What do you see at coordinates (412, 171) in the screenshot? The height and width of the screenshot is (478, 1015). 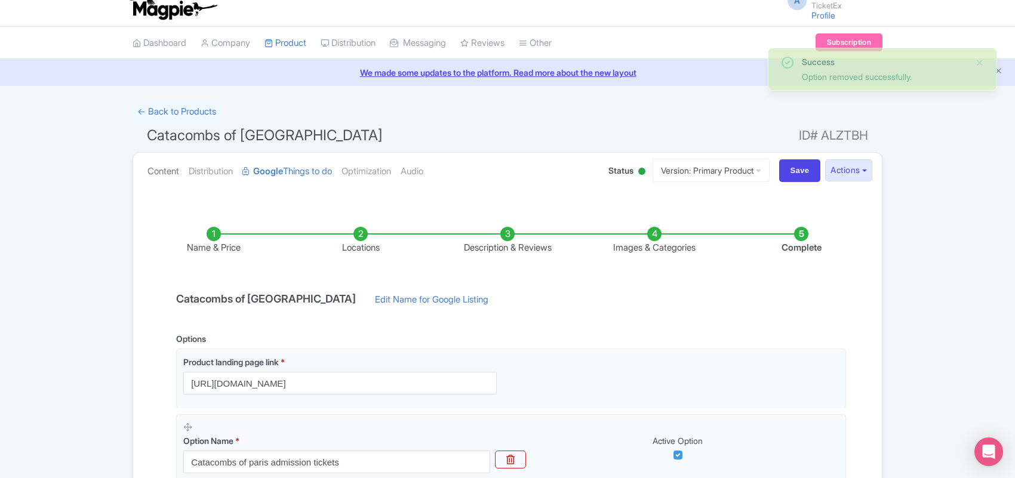 I see `a: Audio` at bounding box center [412, 171].